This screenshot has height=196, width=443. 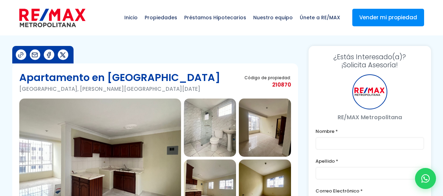 What do you see at coordinates (370, 61) in the screenshot?
I see `h3: ¡Solicita Asesoría!` at bounding box center [370, 61].